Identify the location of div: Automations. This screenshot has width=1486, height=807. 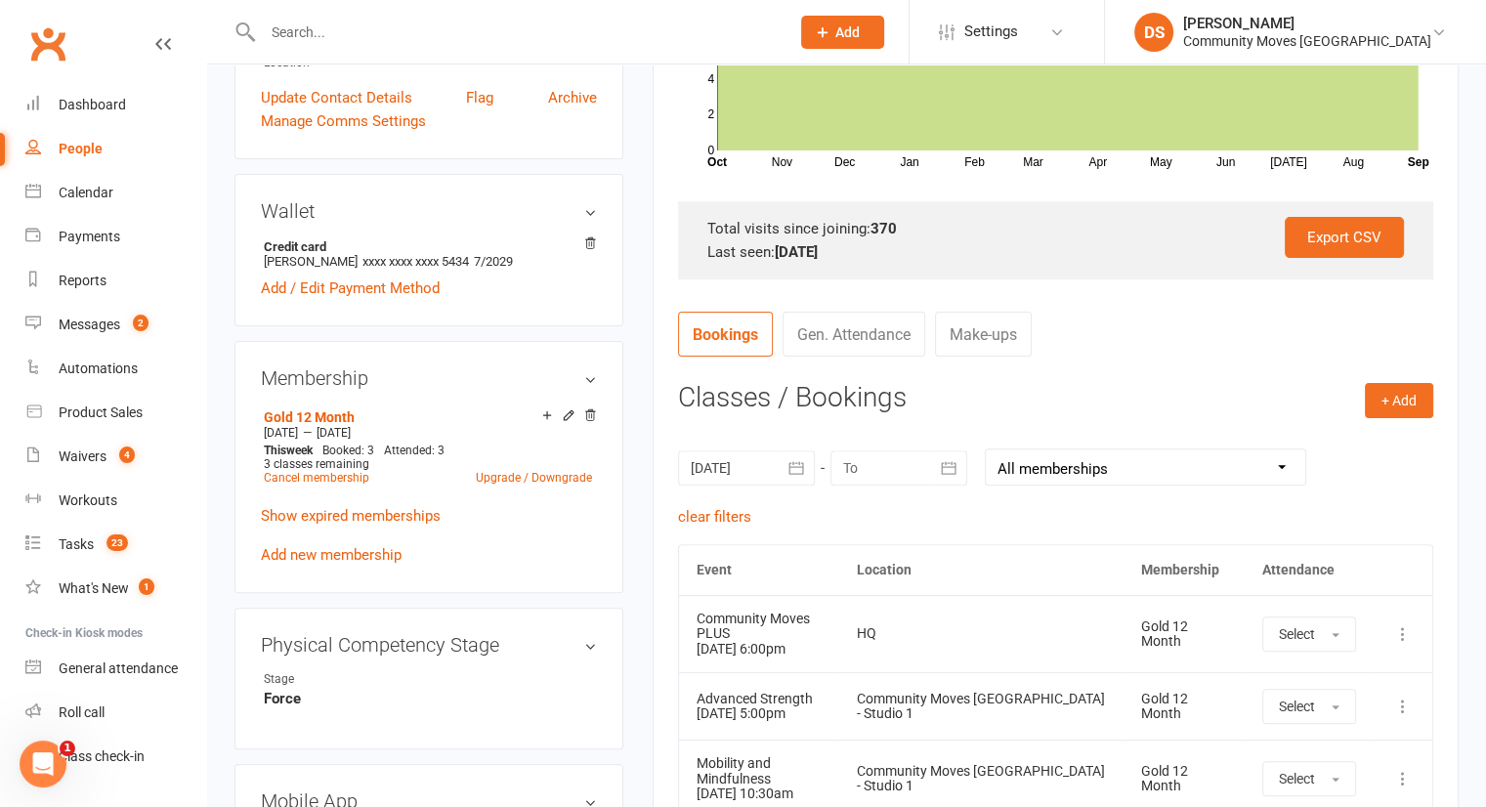
(98, 368).